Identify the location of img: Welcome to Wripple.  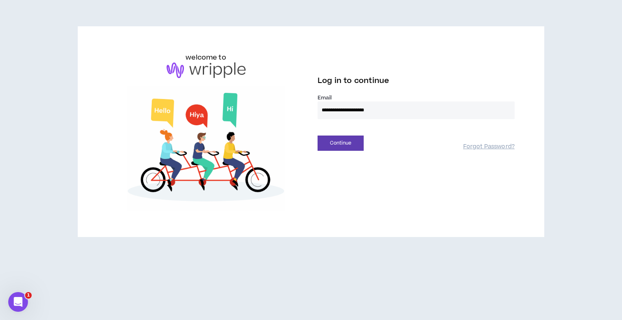
(206, 148).